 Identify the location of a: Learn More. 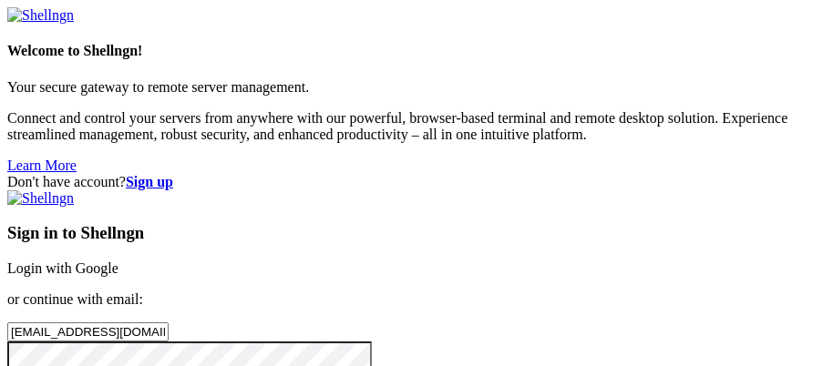
(42, 165).